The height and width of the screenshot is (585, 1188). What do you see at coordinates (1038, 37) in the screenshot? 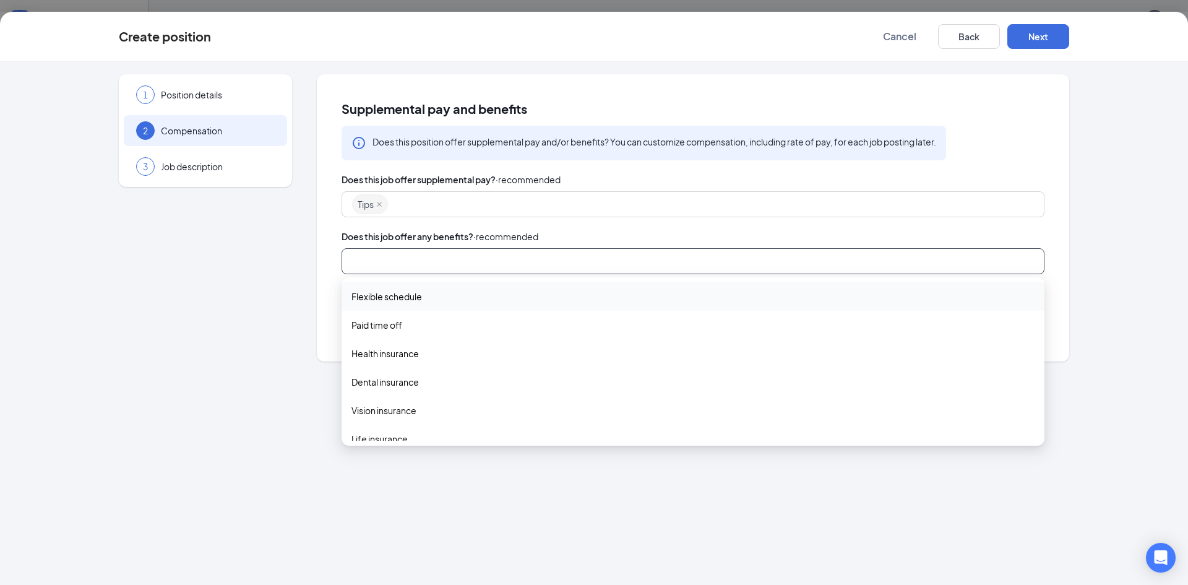
I see `button: Next` at bounding box center [1038, 37].